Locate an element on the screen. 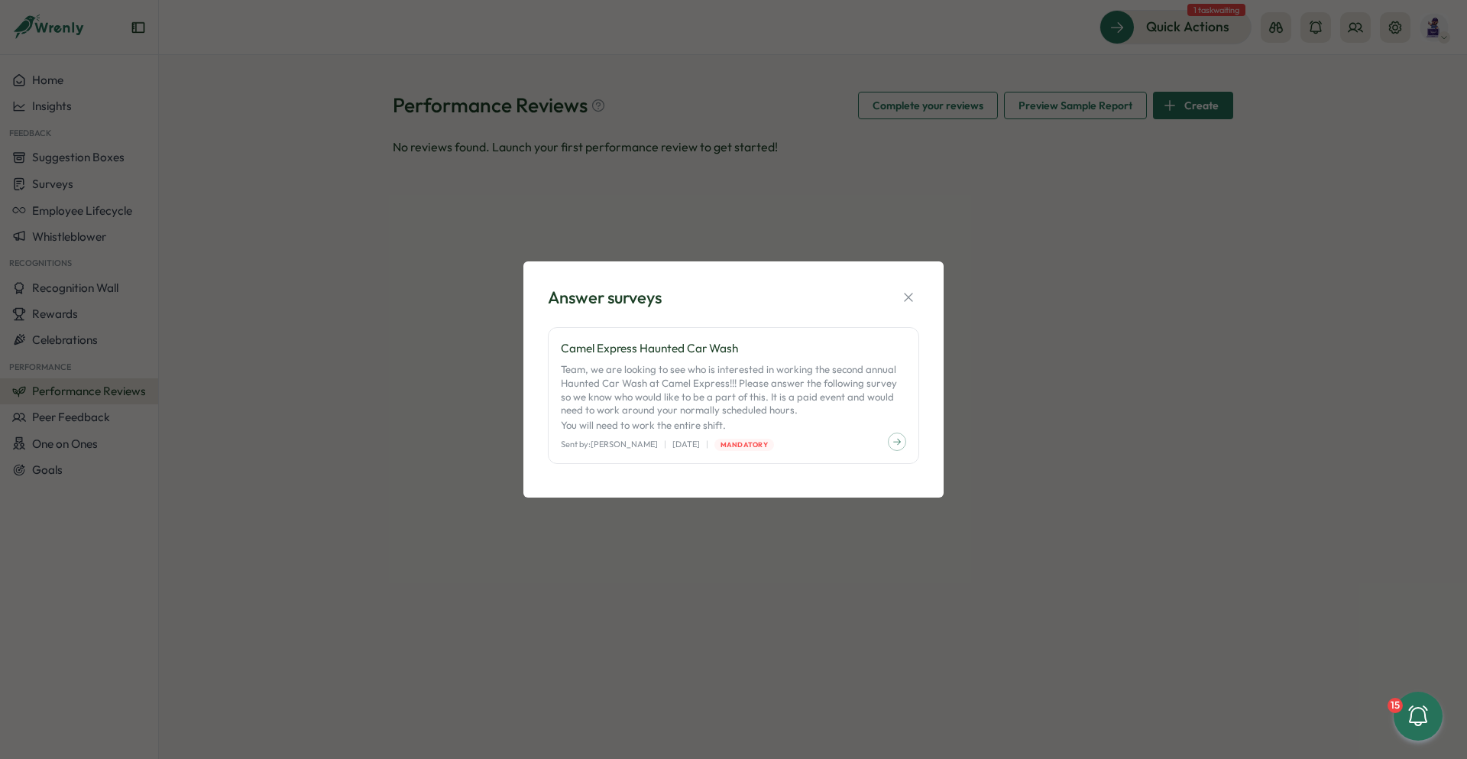  span: Mandatory is located at coordinates (744, 445).